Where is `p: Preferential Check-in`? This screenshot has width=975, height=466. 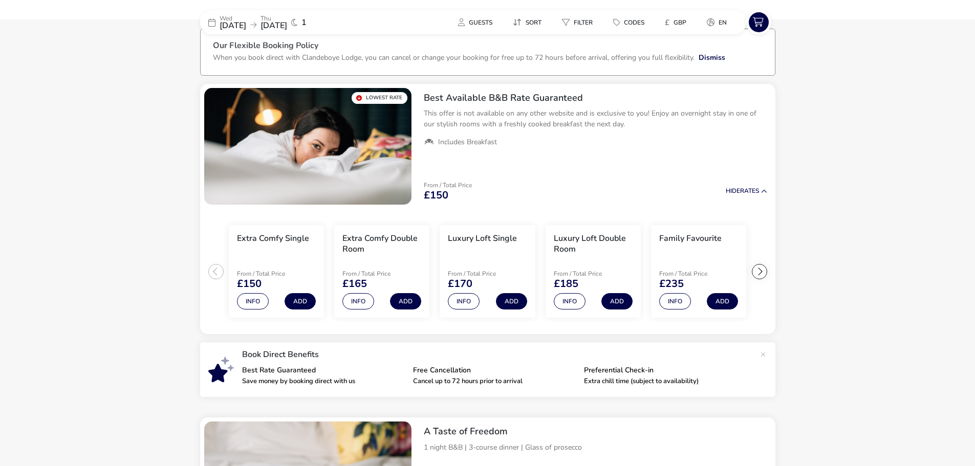 p: Preferential Check-in is located at coordinates (665, 370).